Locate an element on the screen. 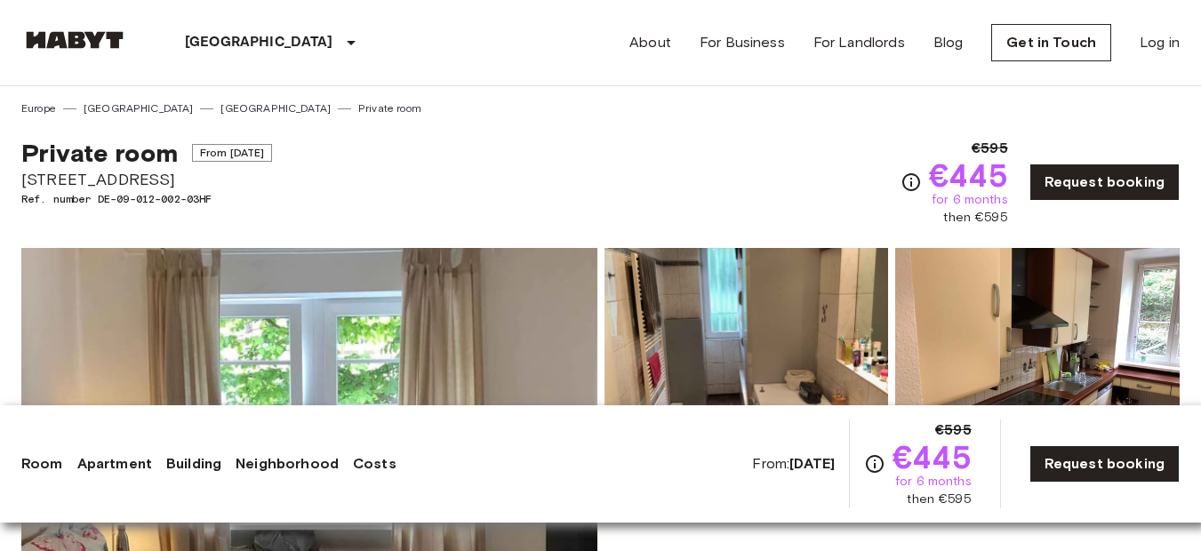 This screenshot has height=551, width=1201. a: For Business is located at coordinates (742, 43).